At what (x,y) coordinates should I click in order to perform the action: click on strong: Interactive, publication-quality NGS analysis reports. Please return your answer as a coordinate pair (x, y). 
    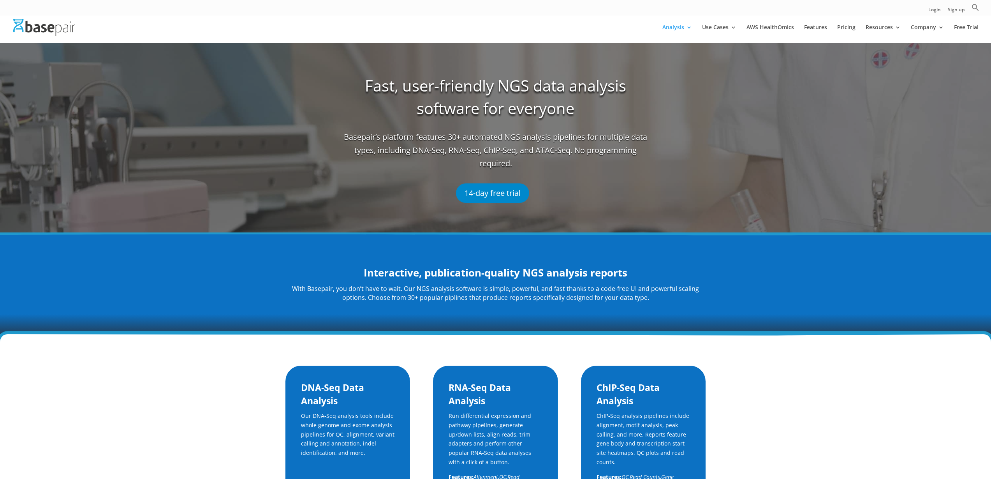
    Looking at the image, I should click on (495, 273).